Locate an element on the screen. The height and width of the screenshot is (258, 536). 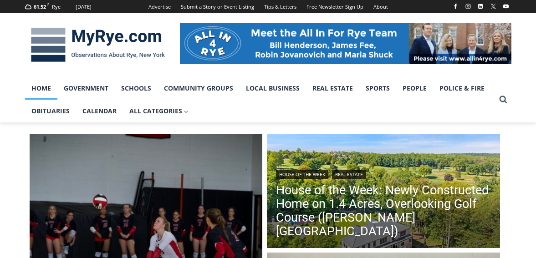
a: Linkedin is located at coordinates (480, 6).